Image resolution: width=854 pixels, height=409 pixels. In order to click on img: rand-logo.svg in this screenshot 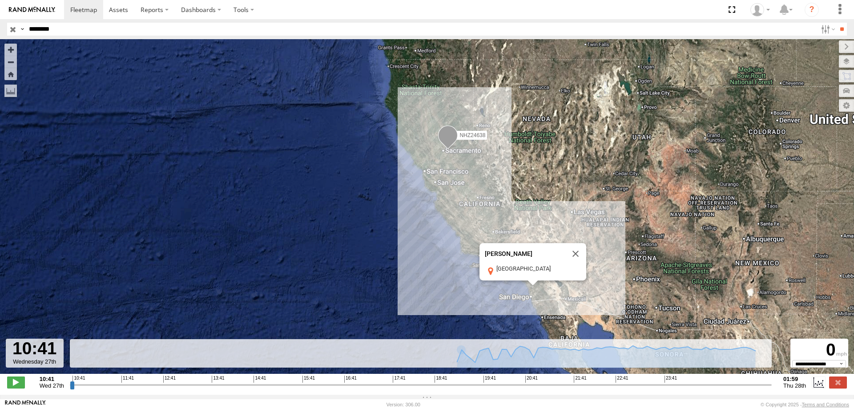, I will do `click(32, 10)`.